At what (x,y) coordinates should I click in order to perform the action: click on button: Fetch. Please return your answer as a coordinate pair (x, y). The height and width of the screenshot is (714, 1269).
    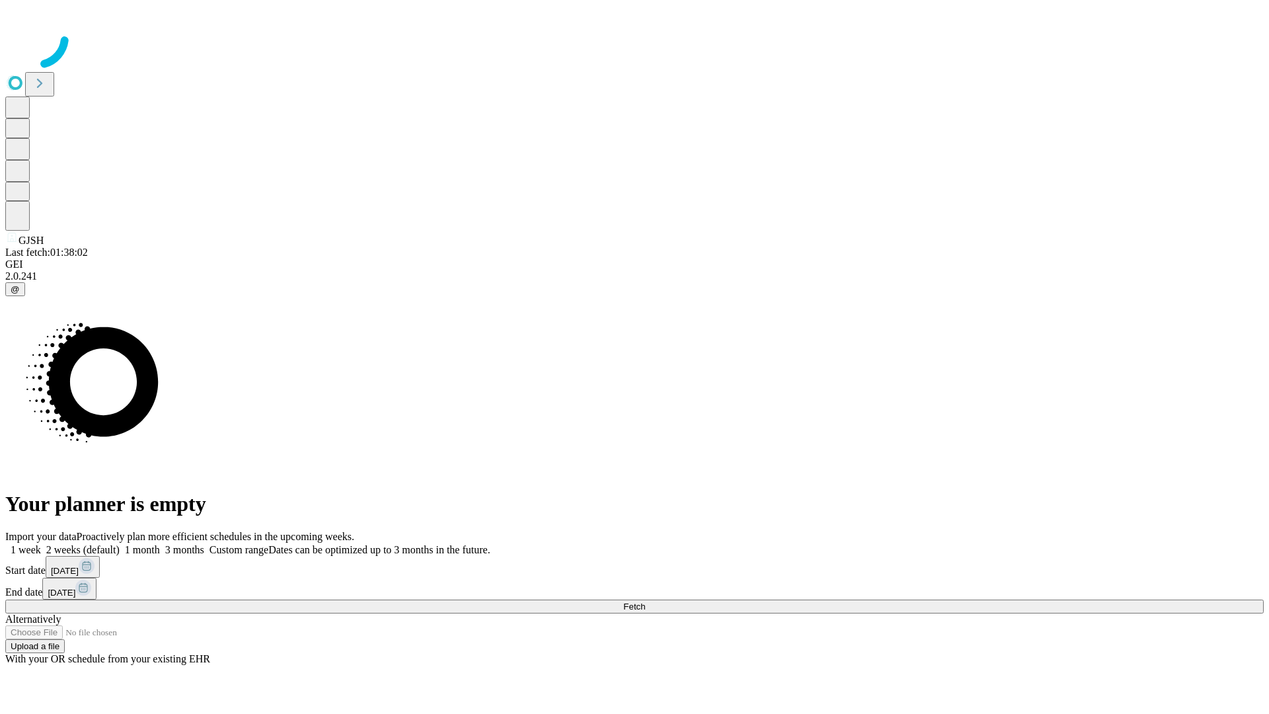
    Looking at the image, I should click on (634, 606).